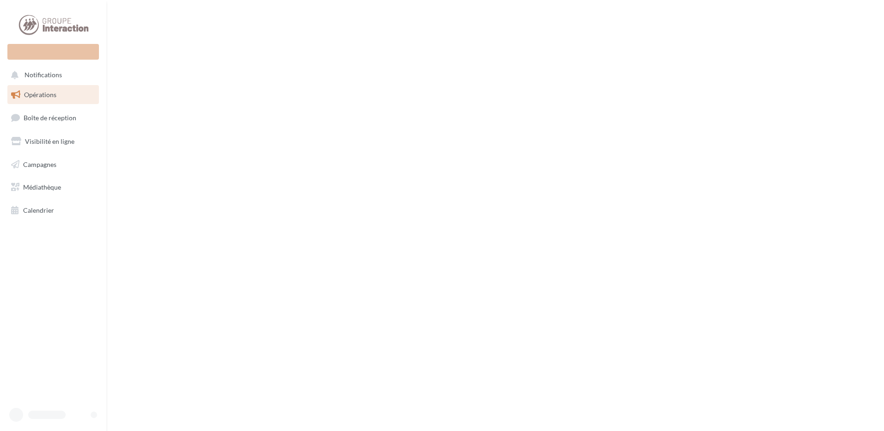 The height and width of the screenshot is (431, 884). I want to click on span: Opérations, so click(40, 94).